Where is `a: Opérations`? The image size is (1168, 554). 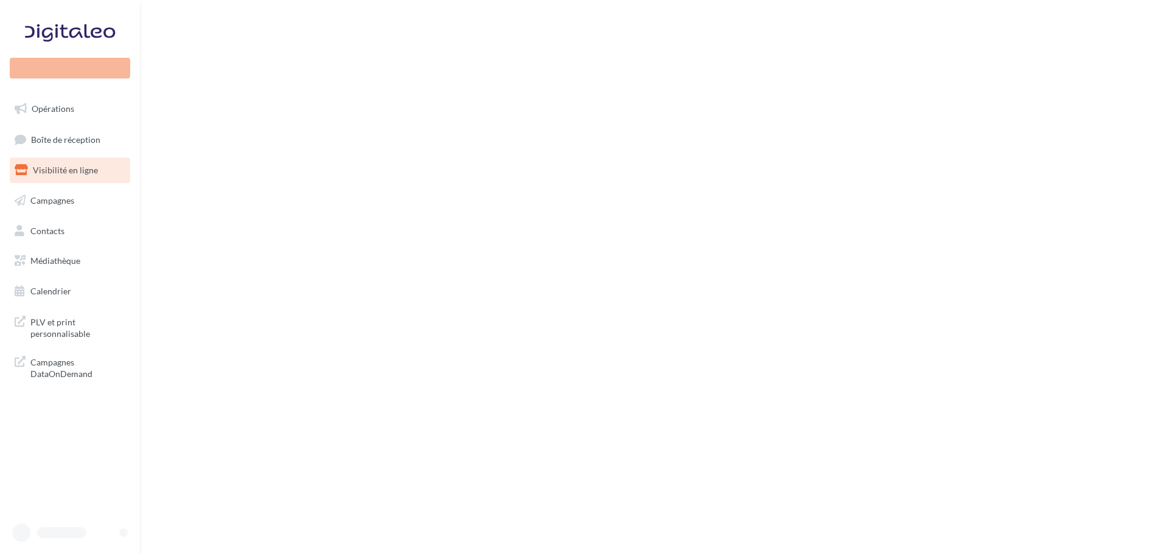 a: Opérations is located at coordinates (70, 109).